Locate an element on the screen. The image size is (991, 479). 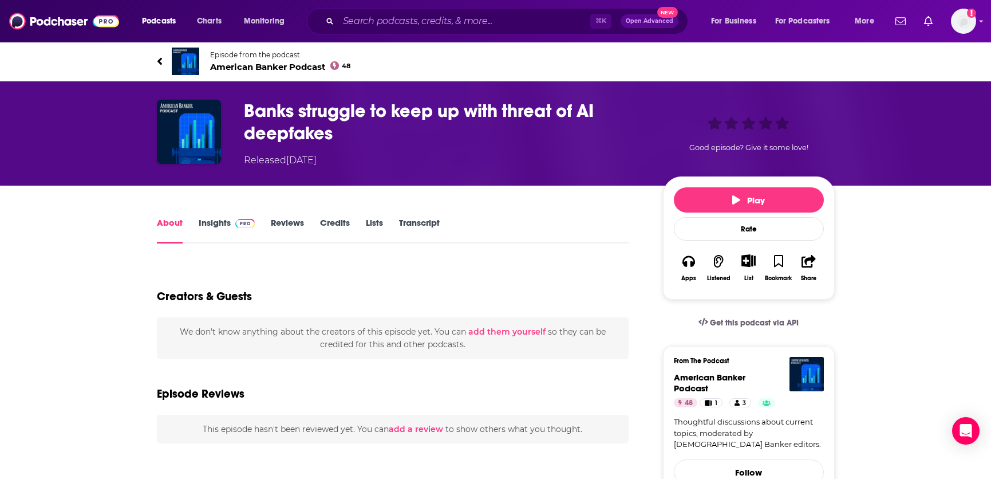
button: Open AdvancedNew is located at coordinates (649, 21).